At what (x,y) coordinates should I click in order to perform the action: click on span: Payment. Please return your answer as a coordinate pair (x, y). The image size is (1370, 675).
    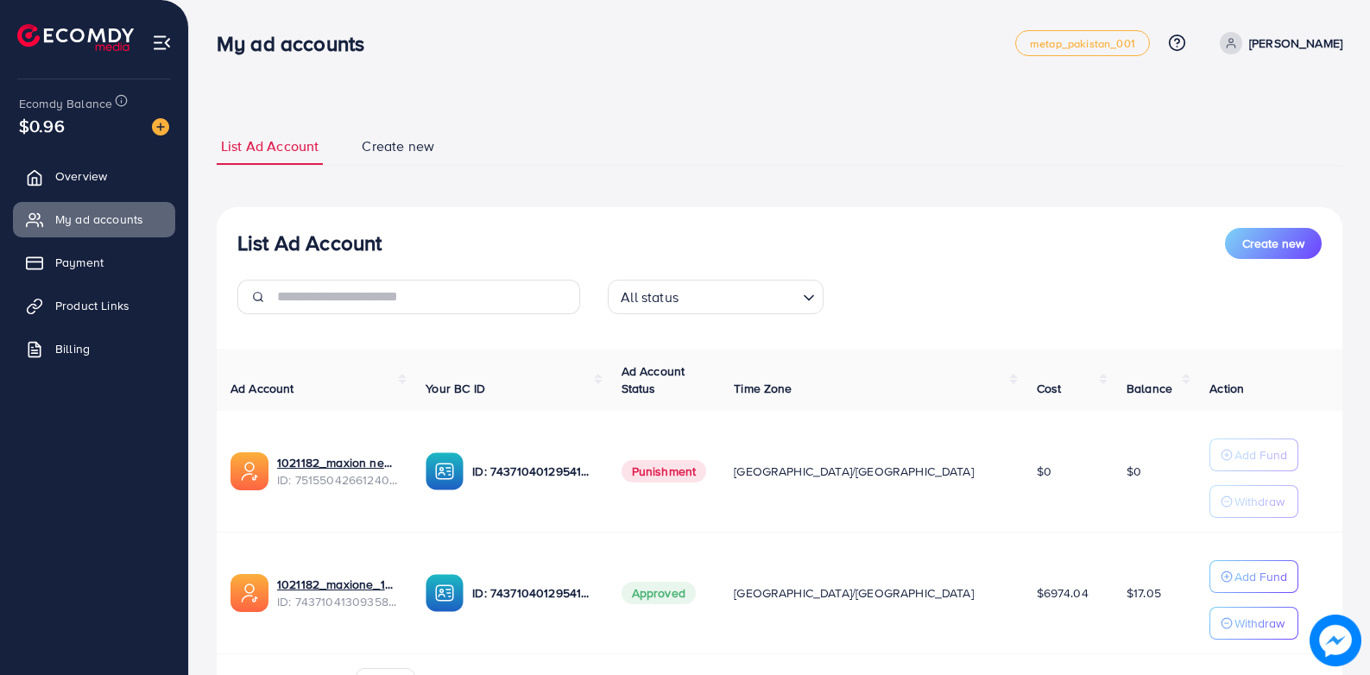
    Looking at the image, I should click on (79, 262).